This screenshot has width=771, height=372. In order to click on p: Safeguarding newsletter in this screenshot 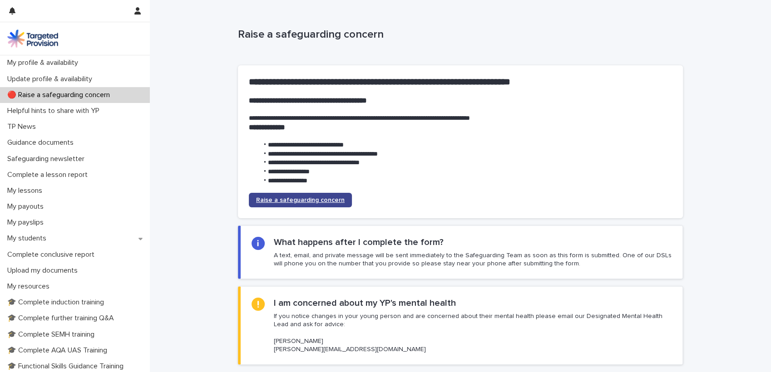, I will do `click(48, 159)`.